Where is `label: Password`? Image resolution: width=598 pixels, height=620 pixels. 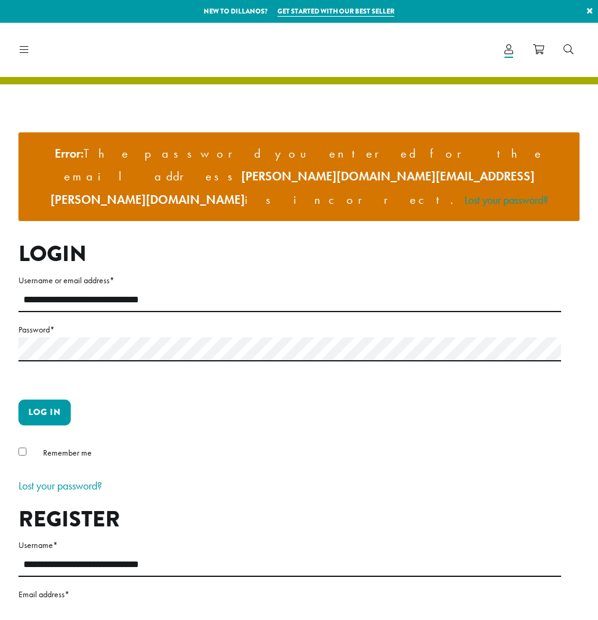 label: Password is located at coordinates (290, 329).